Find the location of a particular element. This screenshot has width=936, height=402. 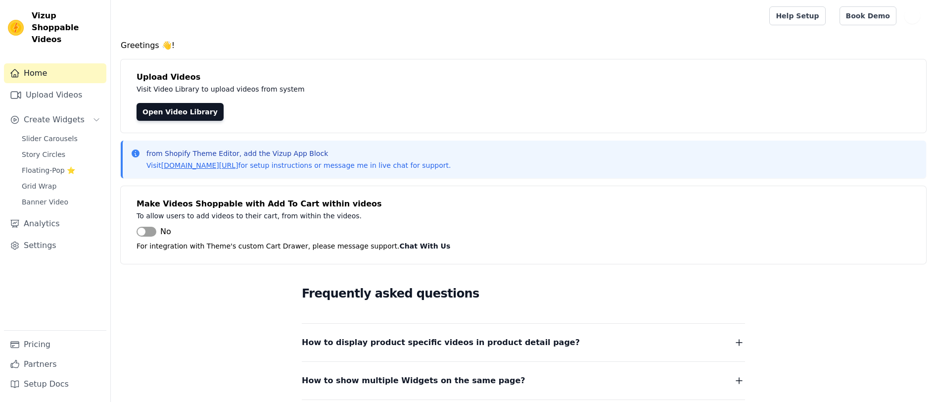

a: Story Circles is located at coordinates (61, 154).